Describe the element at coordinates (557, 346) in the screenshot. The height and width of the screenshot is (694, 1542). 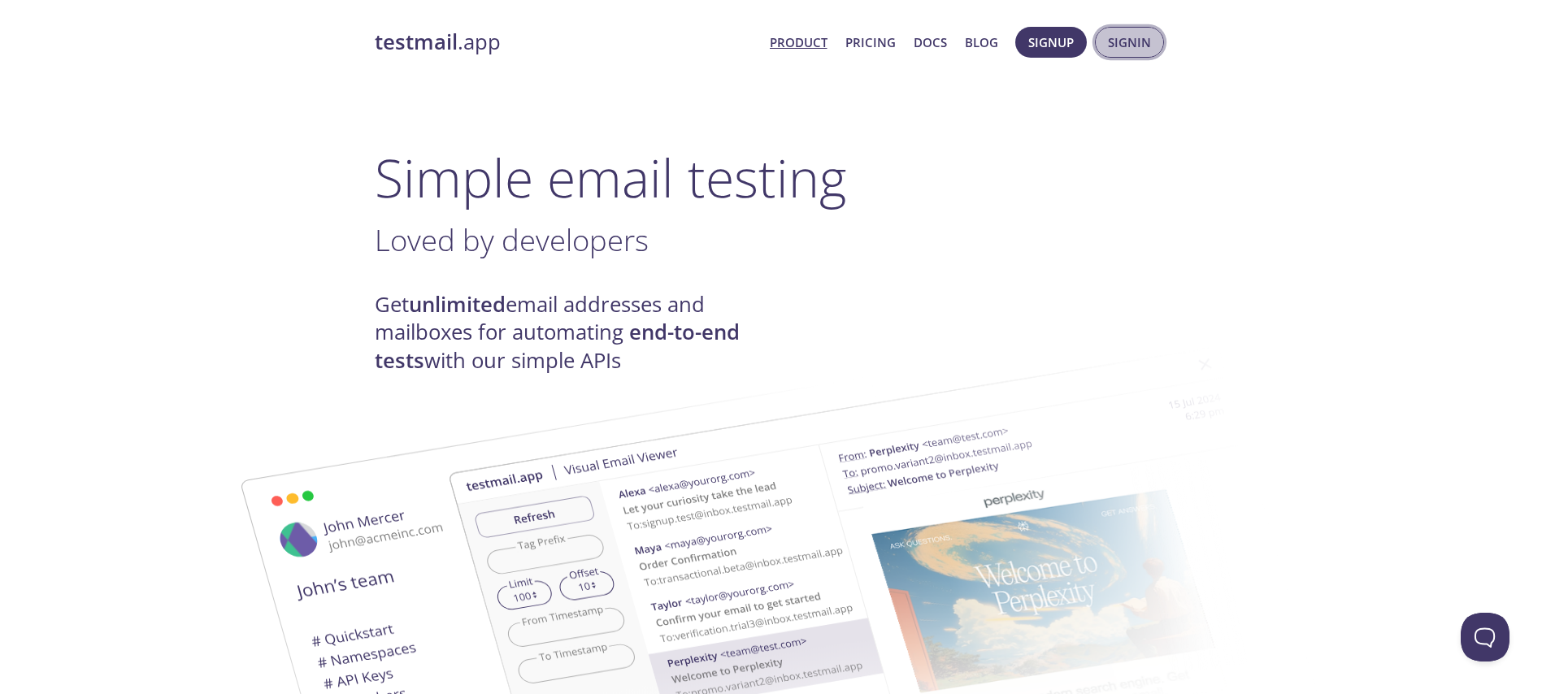
I see `strong: end-to-end tests` at that location.